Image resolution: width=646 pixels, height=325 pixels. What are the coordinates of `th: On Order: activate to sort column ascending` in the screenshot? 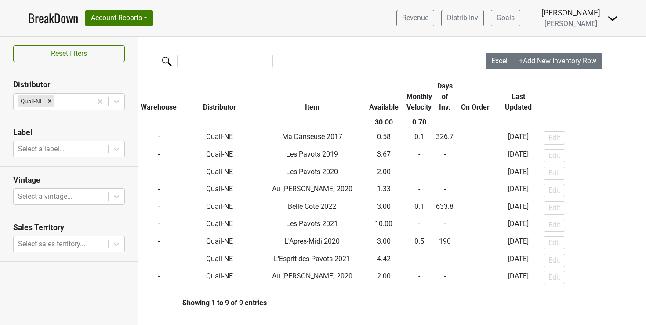 It's located at (476, 97).